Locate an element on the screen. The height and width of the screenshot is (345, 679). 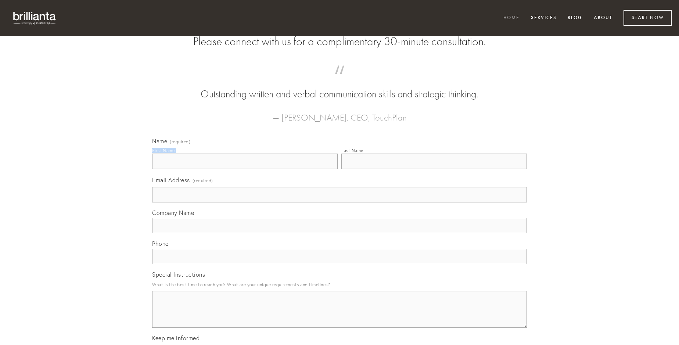
a: Start Now is located at coordinates (647, 18).